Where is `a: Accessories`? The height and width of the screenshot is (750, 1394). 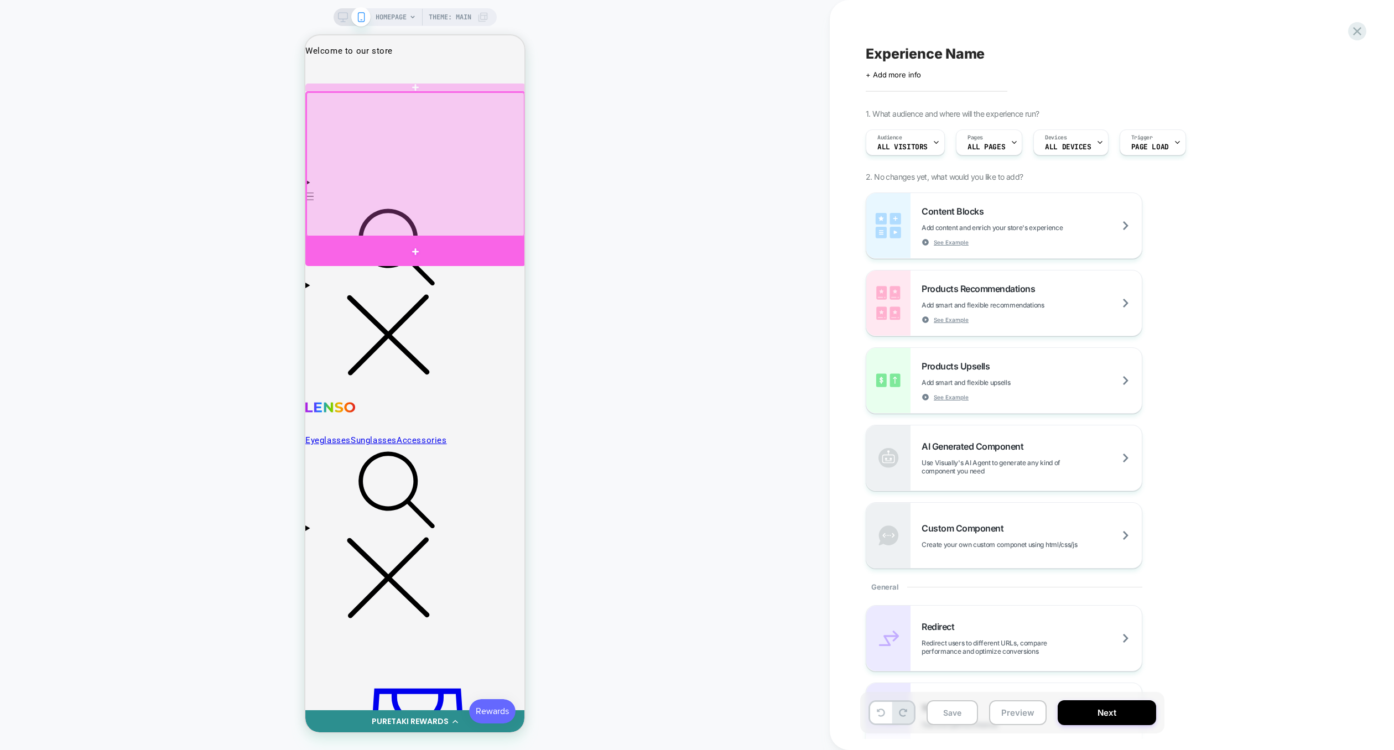
a: Accessories is located at coordinates (116, 405).